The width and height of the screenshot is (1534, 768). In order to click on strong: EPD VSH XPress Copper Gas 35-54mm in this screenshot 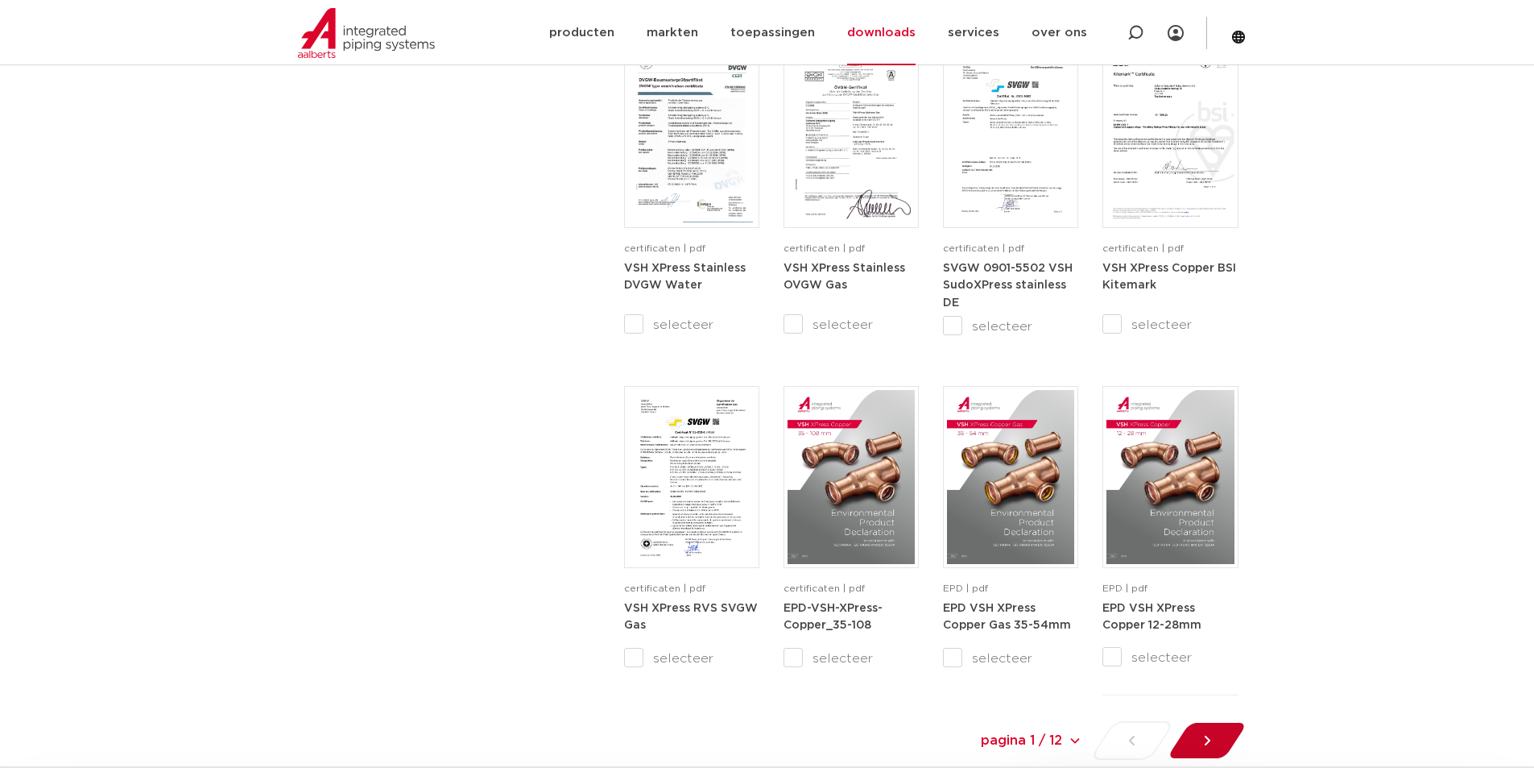, I will do `click(1007, 617)`.